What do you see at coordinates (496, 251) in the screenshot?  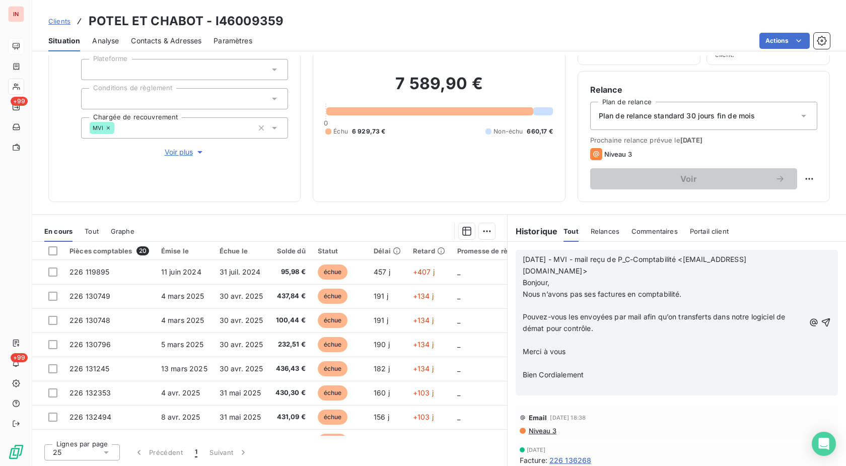 I see `div: Promesse de règlement` at bounding box center [496, 251].